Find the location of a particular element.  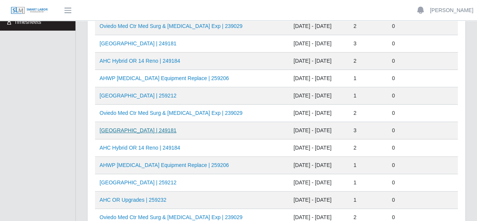

span: Timesheets is located at coordinates (28, 22).